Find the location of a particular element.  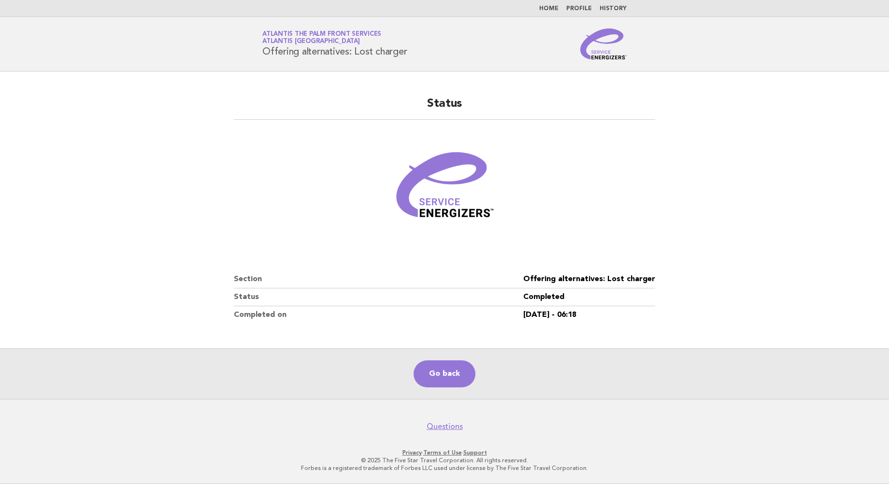

a: Terms of Use is located at coordinates (443, 453).